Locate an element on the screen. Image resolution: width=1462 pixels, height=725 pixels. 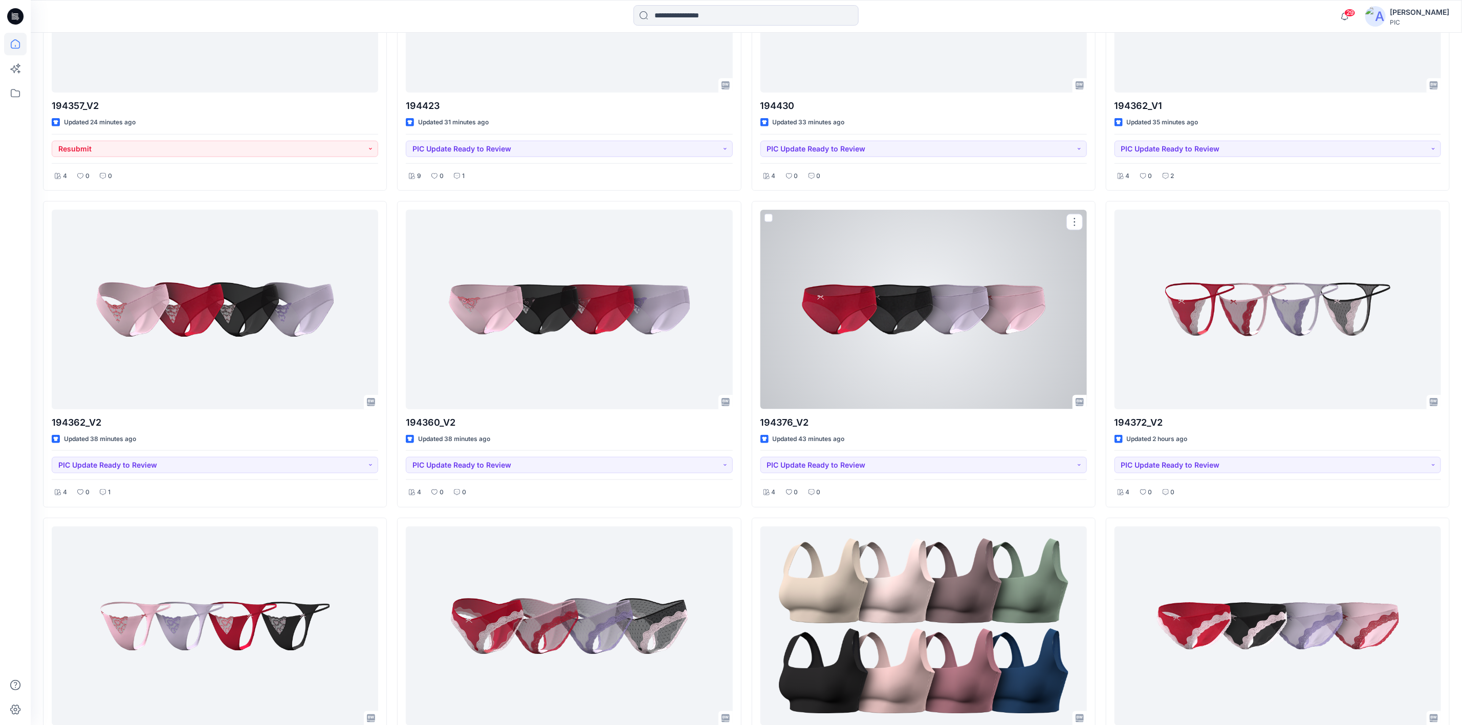
p: 9 is located at coordinates (419, 176).